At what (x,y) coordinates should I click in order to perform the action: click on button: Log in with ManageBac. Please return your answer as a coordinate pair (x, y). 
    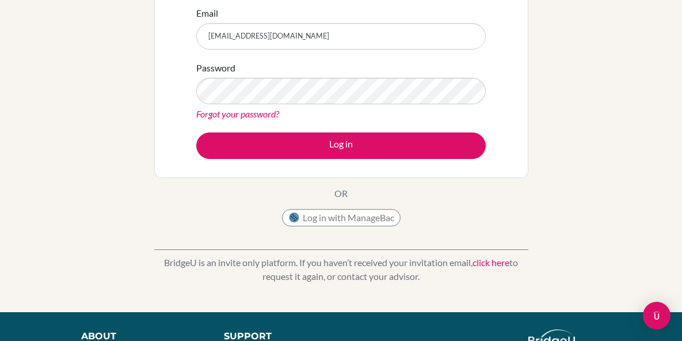
    Looking at the image, I should click on (341, 218).